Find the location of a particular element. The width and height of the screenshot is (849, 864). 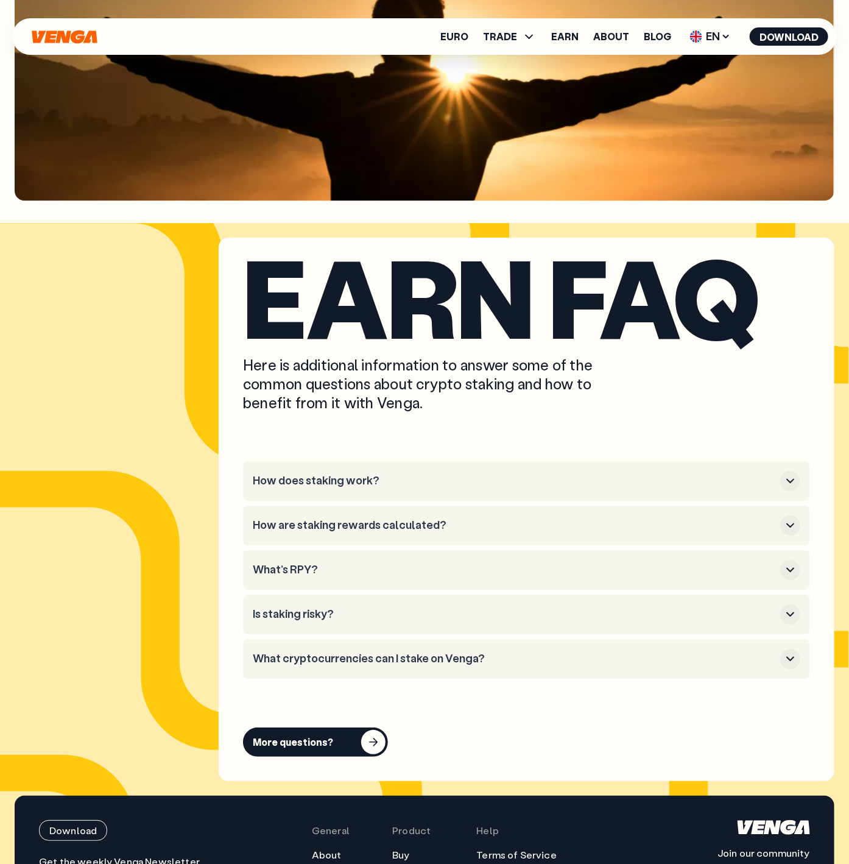

h3: How does staking work? is located at coordinates (514, 481).